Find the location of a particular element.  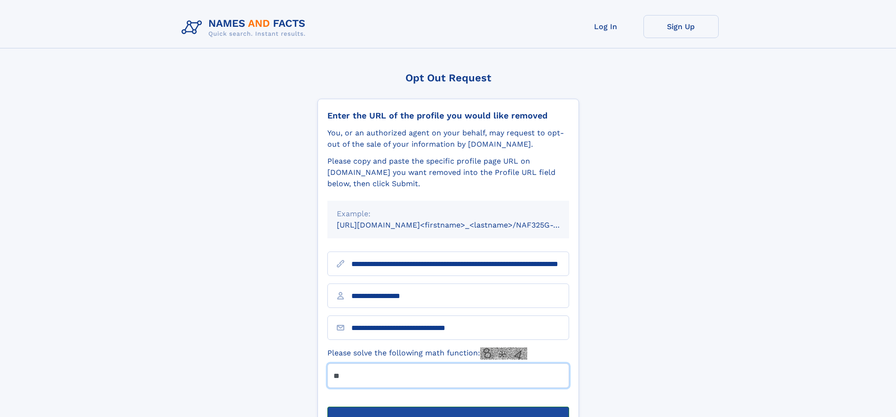

div: You, or an authorized agent on your behalf, may request to opt-out of the sale of your informatio... is located at coordinates (448, 139).